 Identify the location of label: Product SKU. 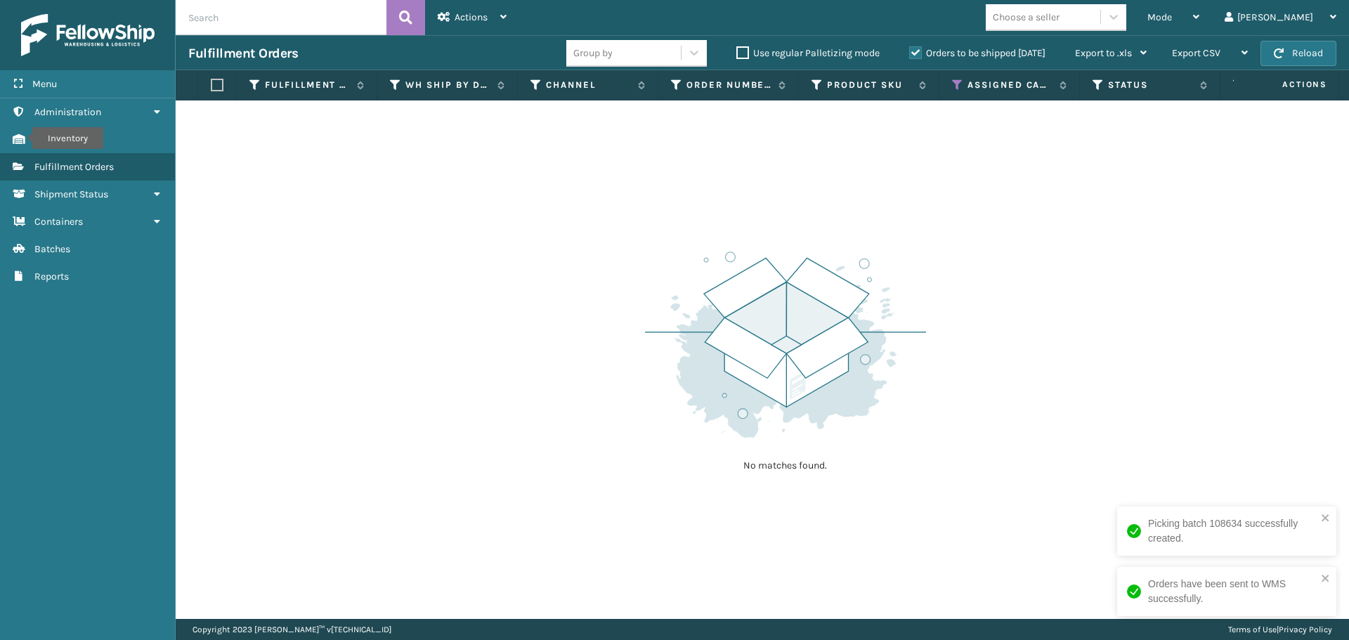
(869, 85).